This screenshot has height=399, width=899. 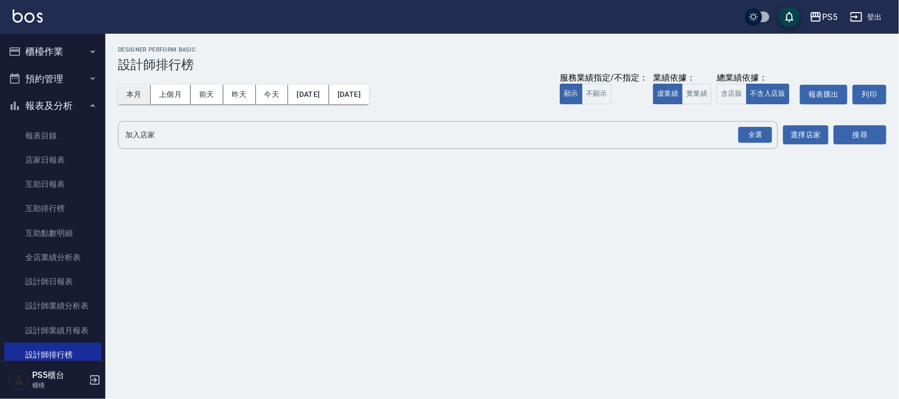 What do you see at coordinates (604, 78) in the screenshot?
I see `div: 服務業績指定/不指定：` at bounding box center [604, 78].